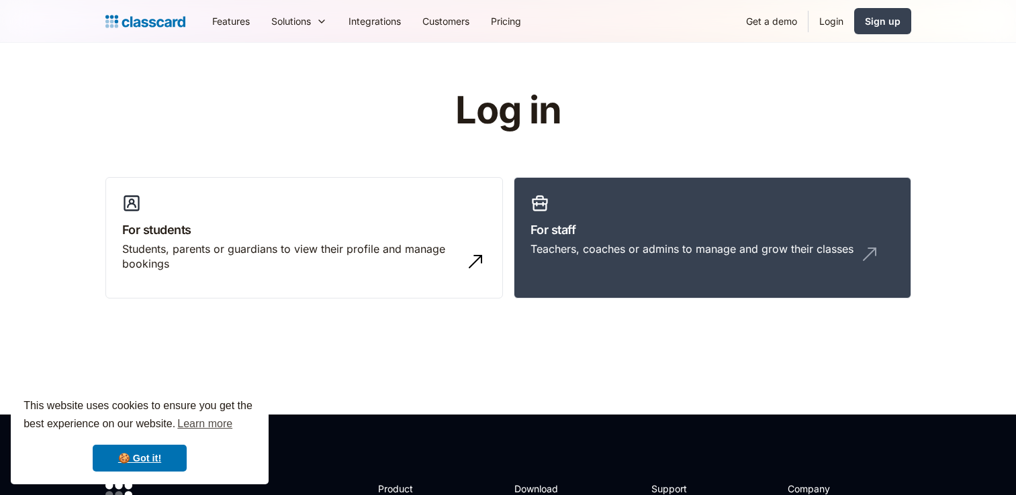 Image resolution: width=1016 pixels, height=495 pixels. I want to click on div: cookieconsent, so click(140, 435).